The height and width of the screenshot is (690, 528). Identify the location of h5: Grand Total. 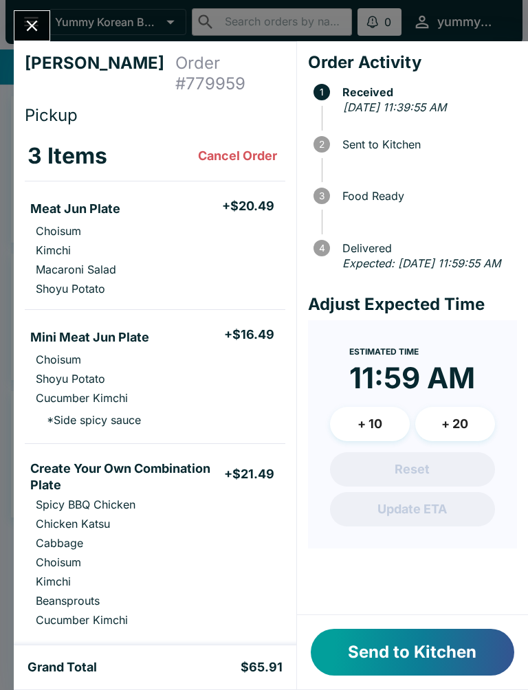
(62, 667).